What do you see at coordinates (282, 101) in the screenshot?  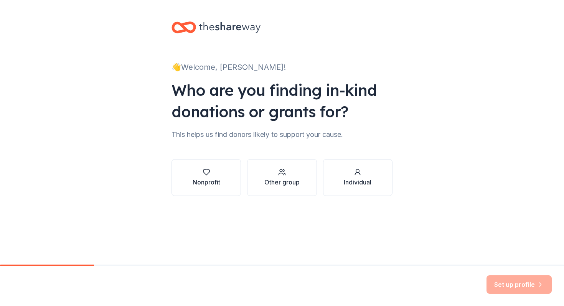 I see `div: Who are you finding in-kind donations or grants for?` at bounding box center [282, 101].